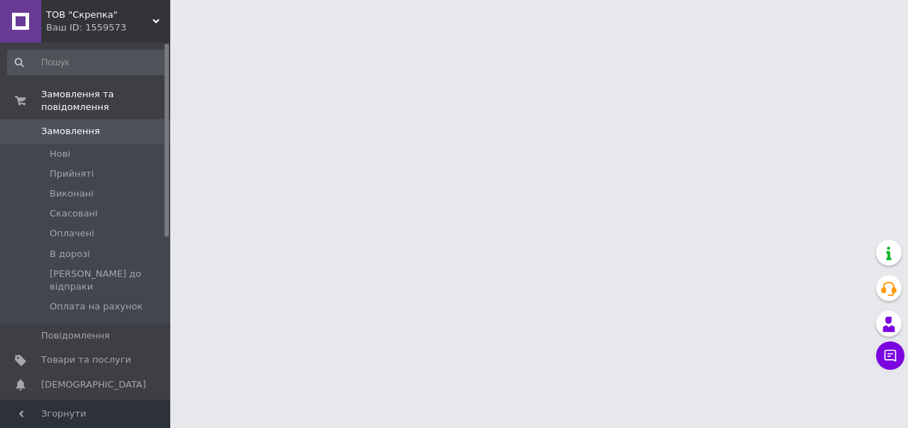  Describe the element at coordinates (890, 355) in the screenshot. I see `button: Чат з покупцем` at that location.